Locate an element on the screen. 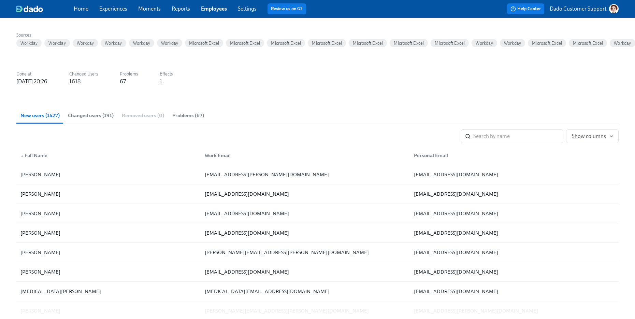  button: Review us on G2 is located at coordinates (287, 9).